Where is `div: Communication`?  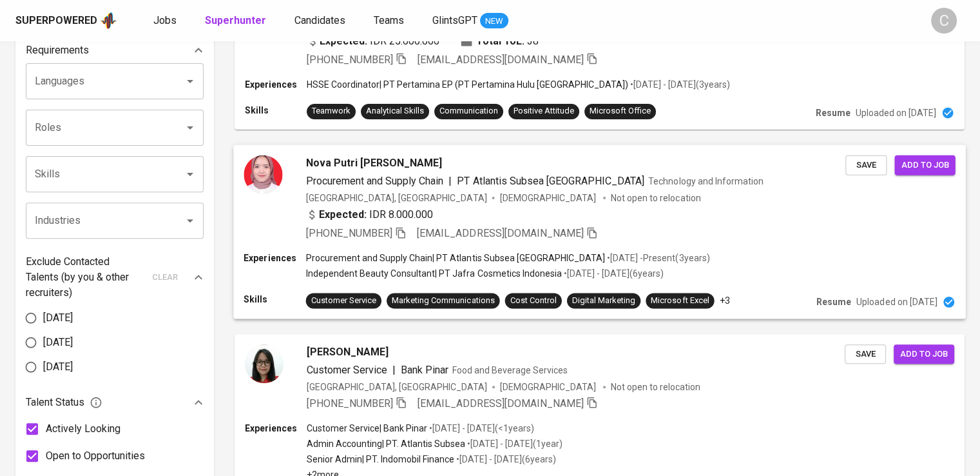
div: Communication is located at coordinates (469, 111).